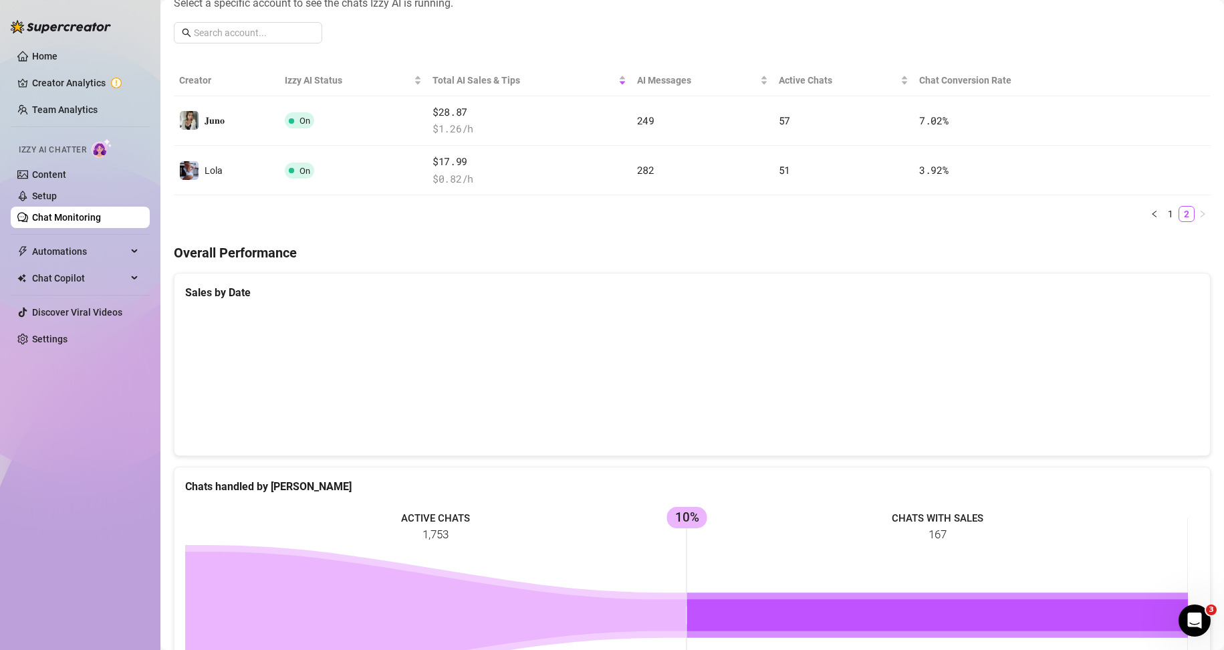 This screenshot has height=650, width=1224. What do you see at coordinates (44, 196) in the screenshot?
I see `a: Setup` at bounding box center [44, 196].